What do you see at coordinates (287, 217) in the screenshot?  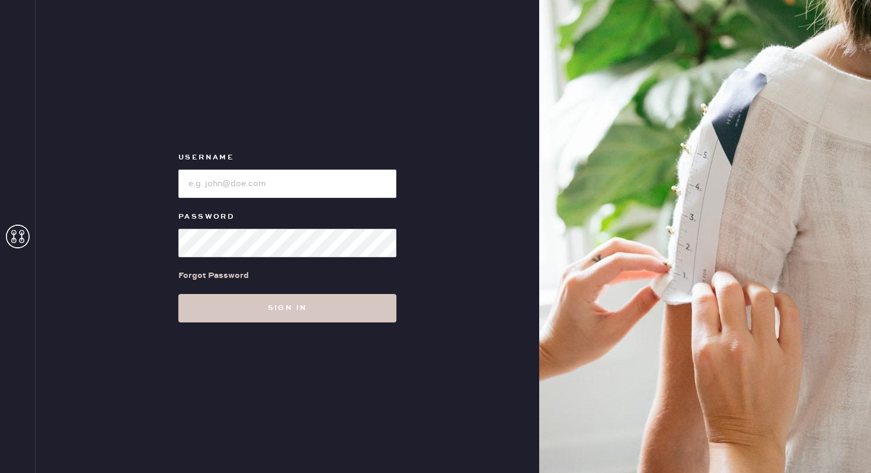 I see `label: Password` at bounding box center [287, 217].